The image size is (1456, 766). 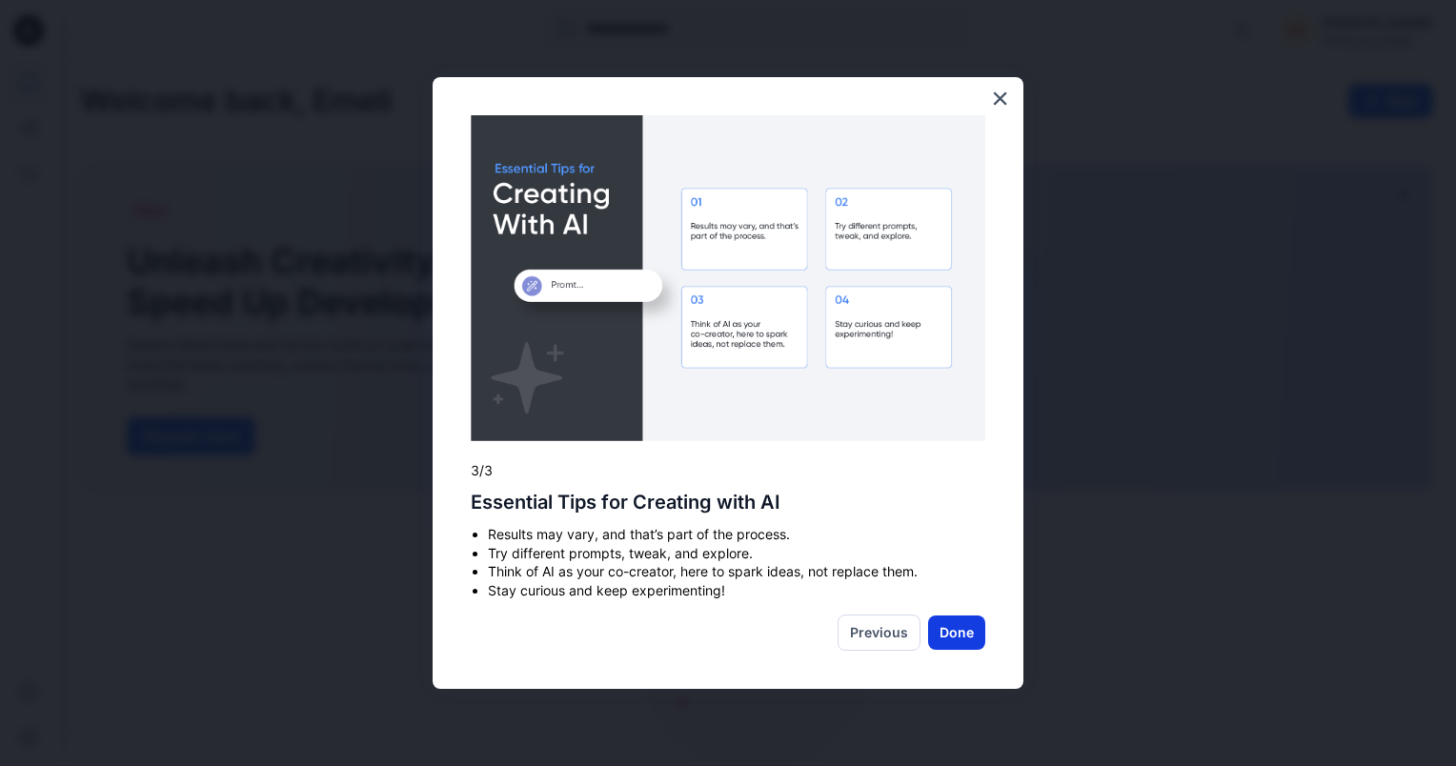 What do you see at coordinates (736, 553) in the screenshot?
I see `li: Try different prompts, tweak, and explore.` at bounding box center [736, 553].